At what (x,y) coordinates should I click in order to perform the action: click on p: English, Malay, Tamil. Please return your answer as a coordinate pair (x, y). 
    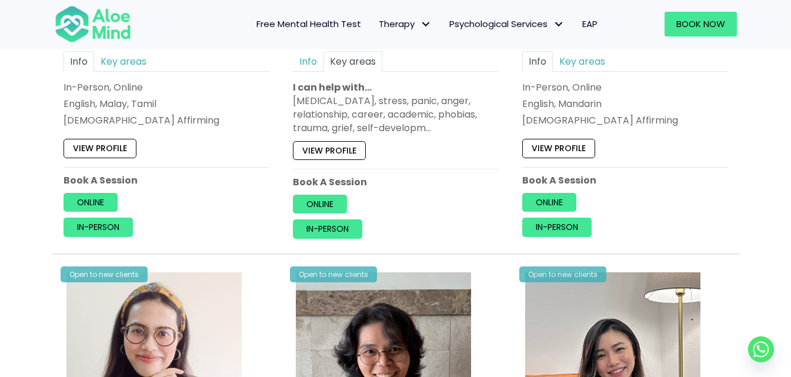
    Looking at the image, I should click on (166, 104).